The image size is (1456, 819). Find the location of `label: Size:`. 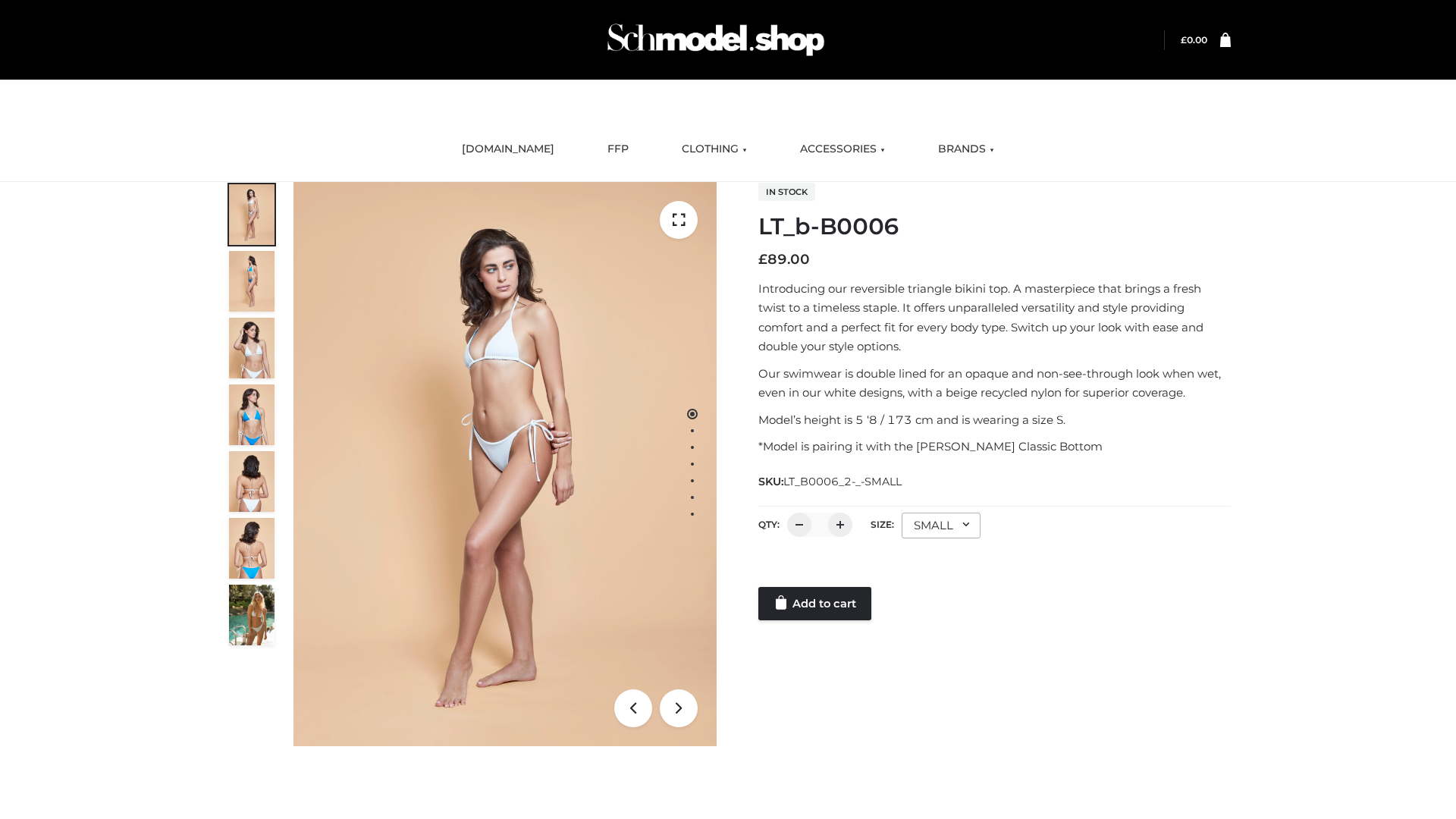

label: Size: is located at coordinates (882, 524).